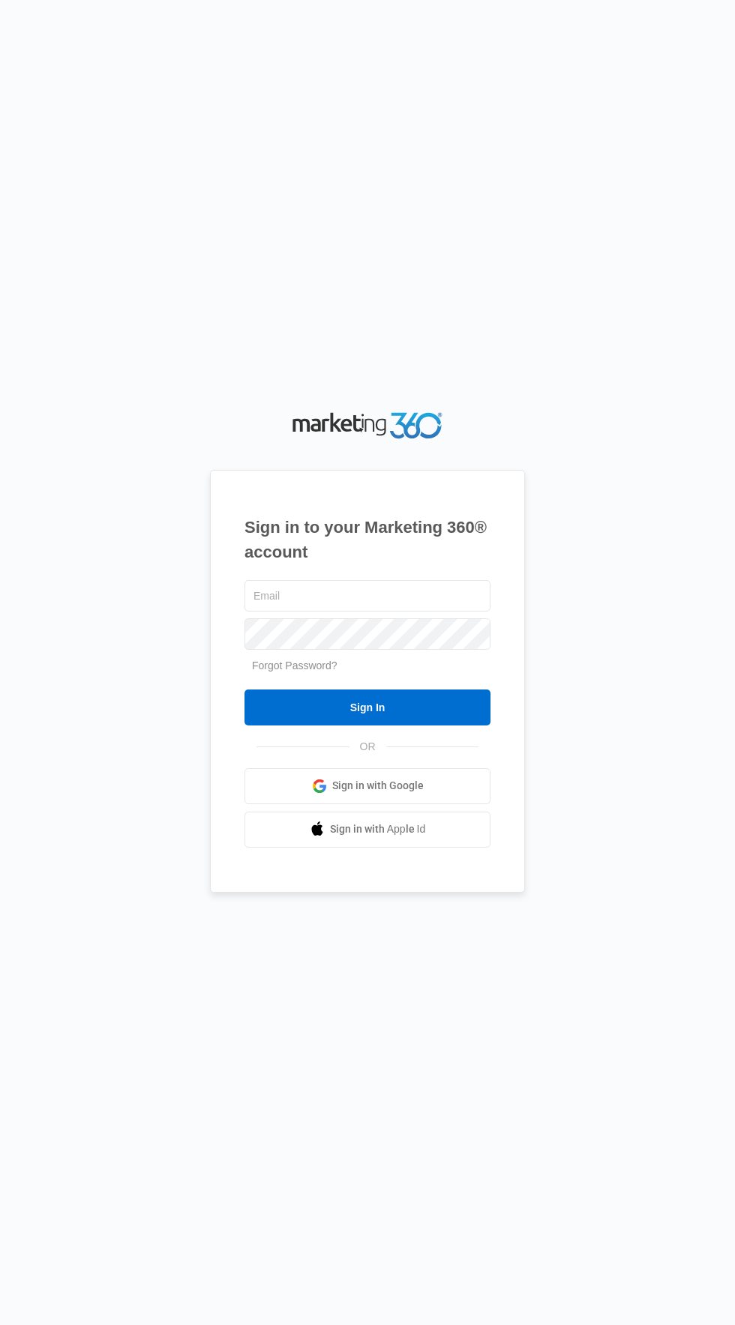 This screenshot has width=735, height=1325. I want to click on a: Forgot Password?, so click(295, 666).